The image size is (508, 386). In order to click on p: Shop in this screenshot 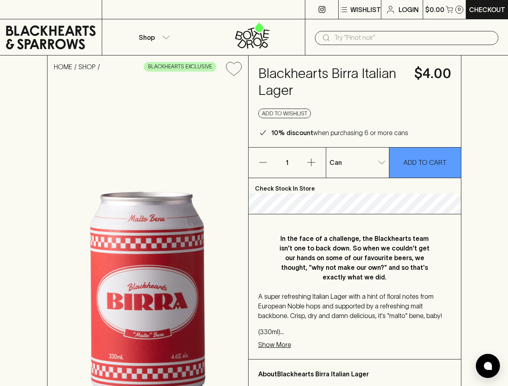, I will do `click(147, 37)`.